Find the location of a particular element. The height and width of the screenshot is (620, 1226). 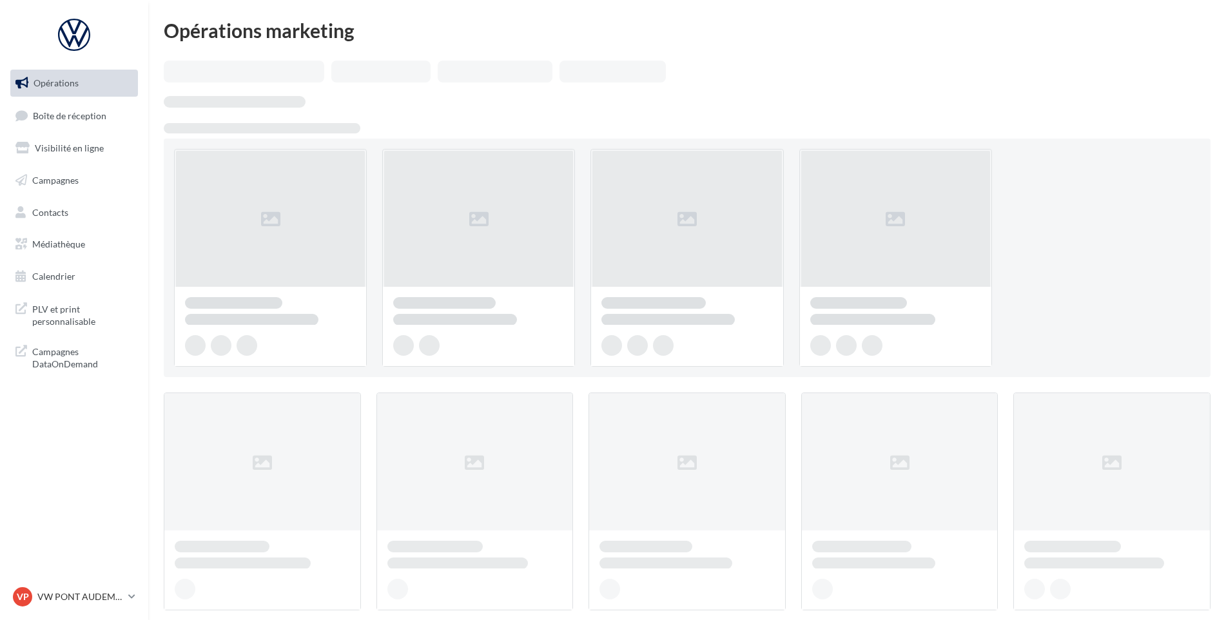

a: VP VW PONT AUDEMER is located at coordinates (74, 597).